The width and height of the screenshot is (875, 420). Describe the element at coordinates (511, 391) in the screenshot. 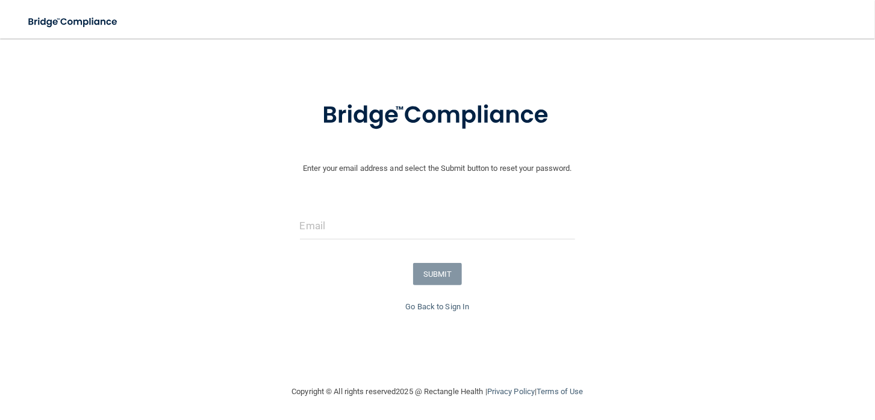

I see `a: Privacy Policy` at that location.